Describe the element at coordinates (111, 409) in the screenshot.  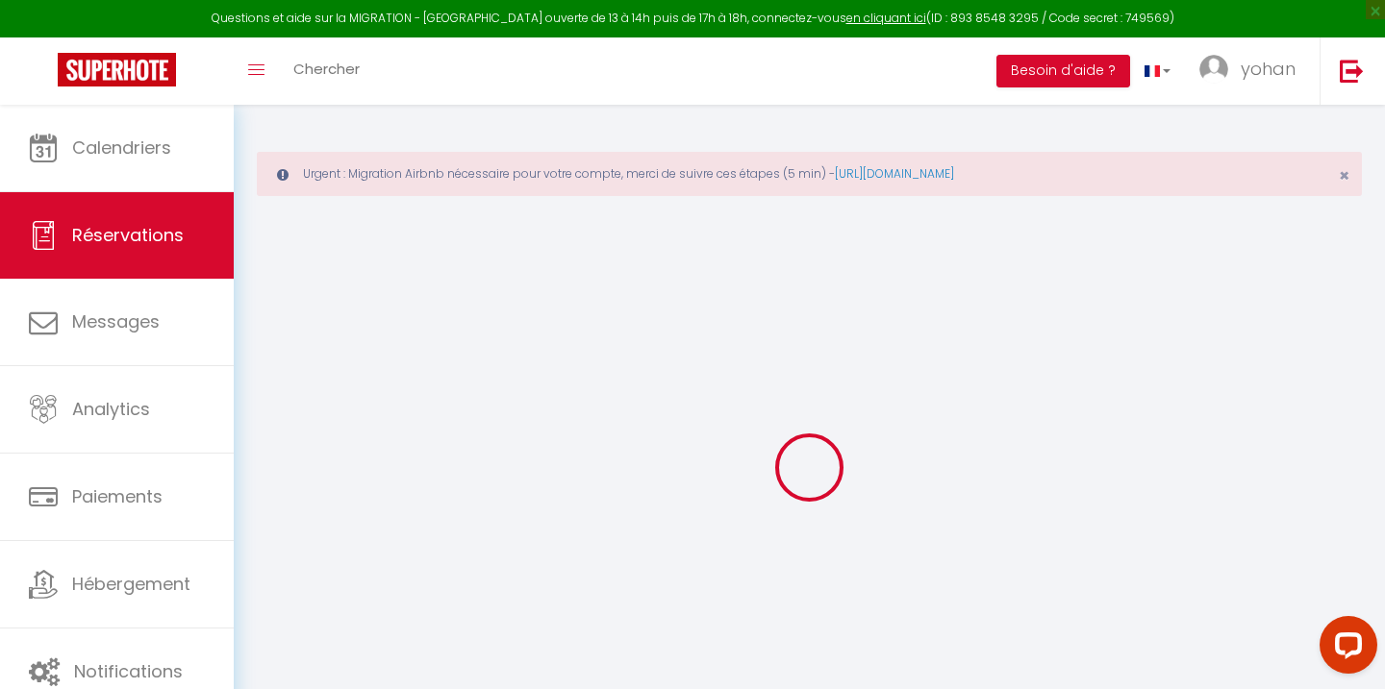
I see `span: Analytics` at that location.